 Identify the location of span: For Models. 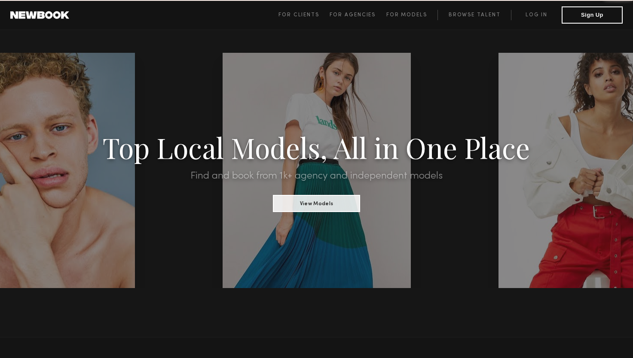
(406, 15).